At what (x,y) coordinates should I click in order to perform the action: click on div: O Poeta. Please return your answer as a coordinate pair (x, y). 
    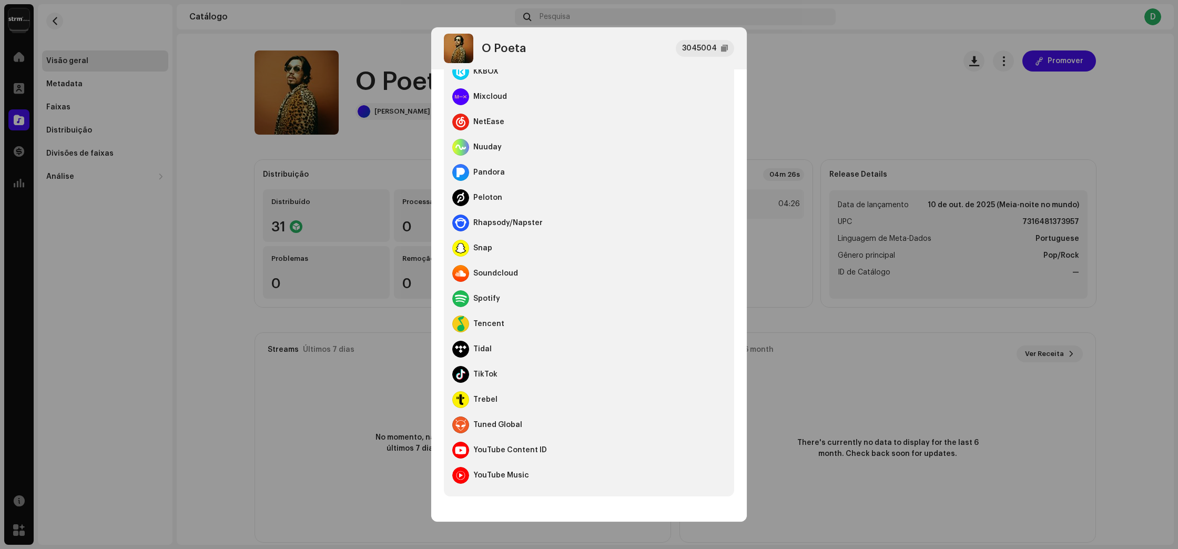
    Looking at the image, I should click on (504, 48).